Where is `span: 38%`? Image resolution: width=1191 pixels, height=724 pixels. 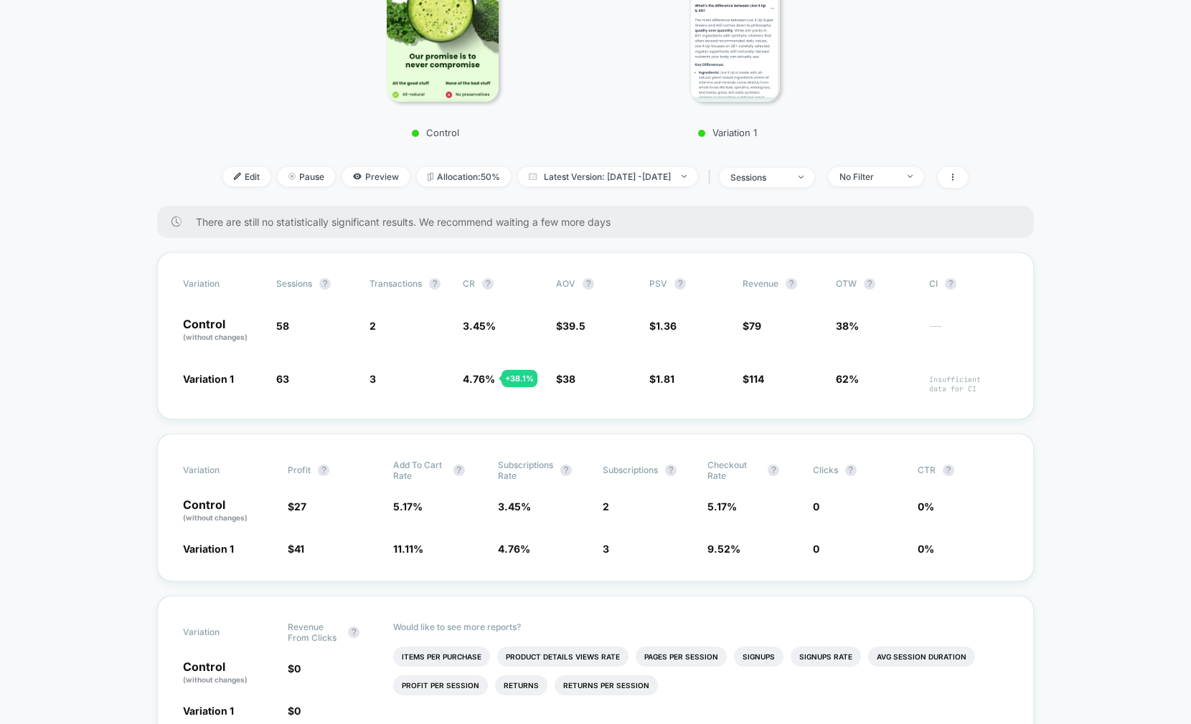
span: 38% is located at coordinates (847, 326).